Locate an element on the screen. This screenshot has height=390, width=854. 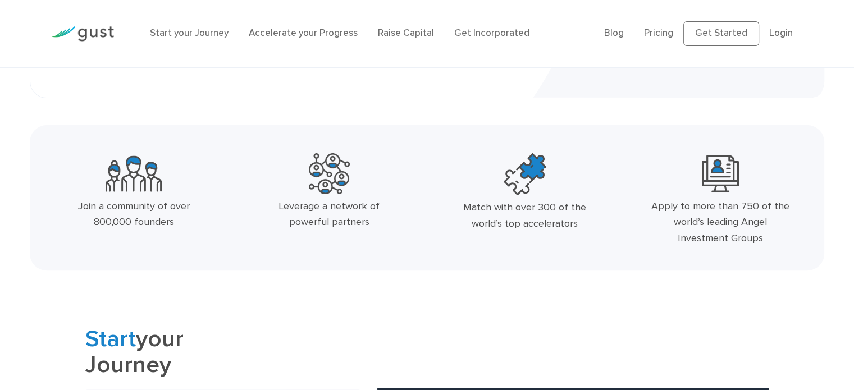
a: Start your Journey is located at coordinates (189, 33).